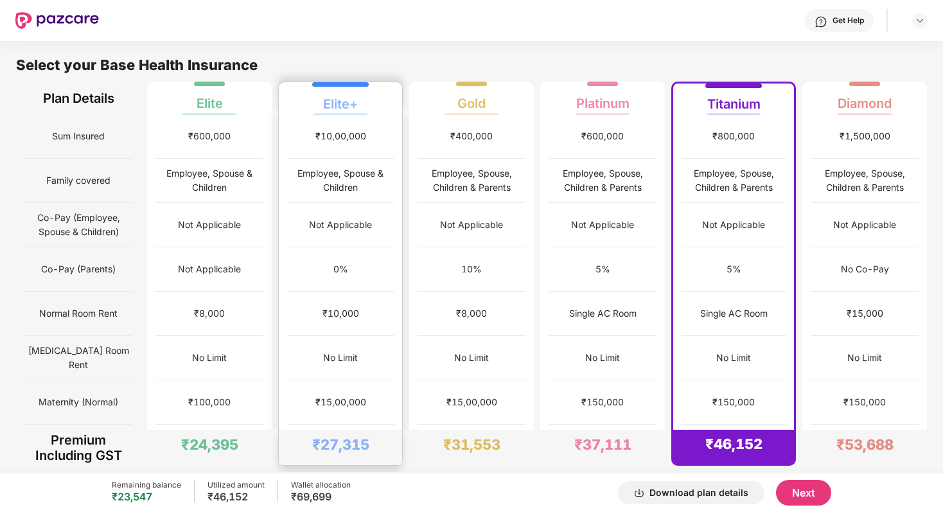  Describe the element at coordinates (146, 496) in the screenshot. I see `div: ₹23,547` at that location.